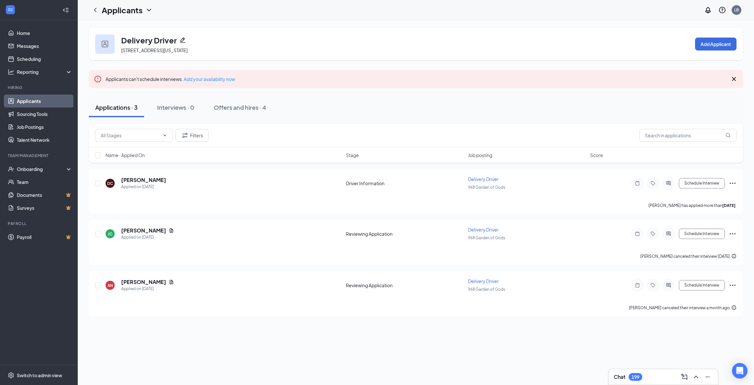 This screenshot has height=385, width=754. Describe the element at coordinates (95, 10) in the screenshot. I see `a: ChevronLeft` at that location.